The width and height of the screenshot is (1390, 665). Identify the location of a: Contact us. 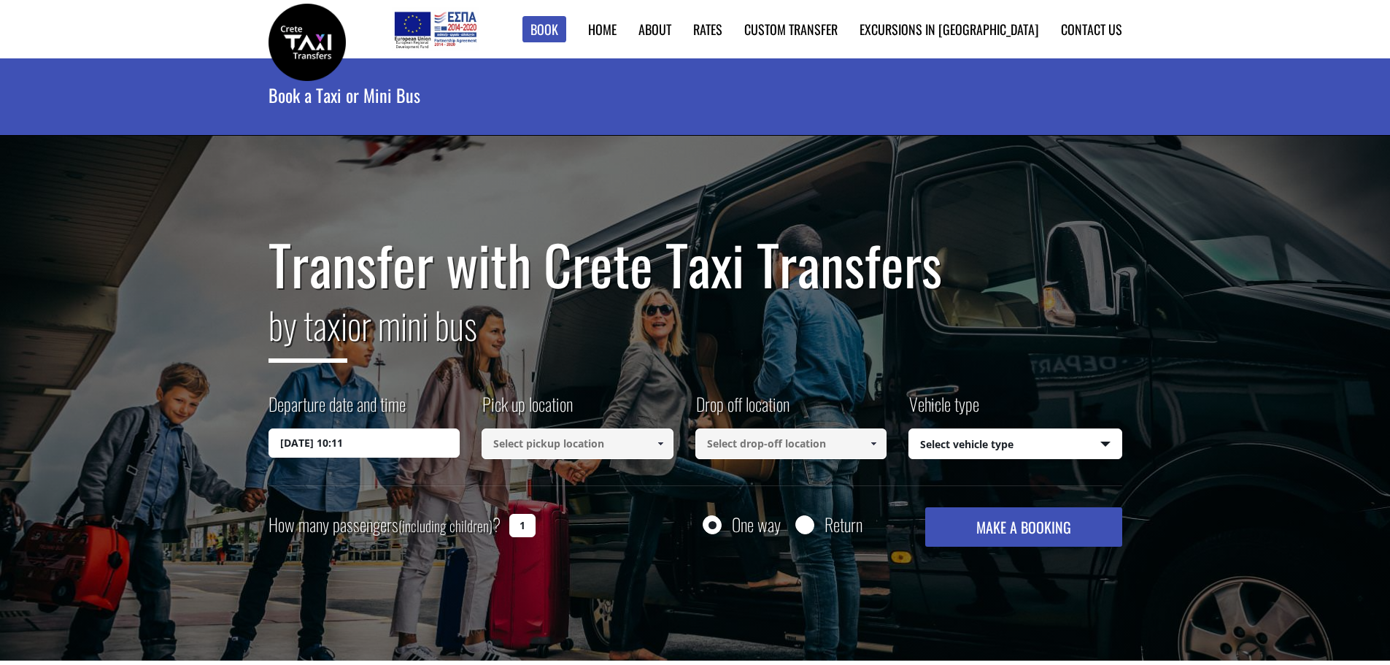
(1091, 29).